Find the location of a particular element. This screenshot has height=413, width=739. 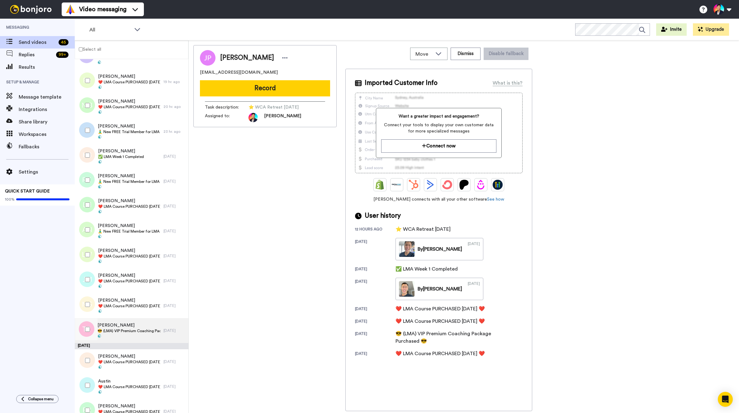

div: 23 hr. ago is located at coordinates (174, 132).